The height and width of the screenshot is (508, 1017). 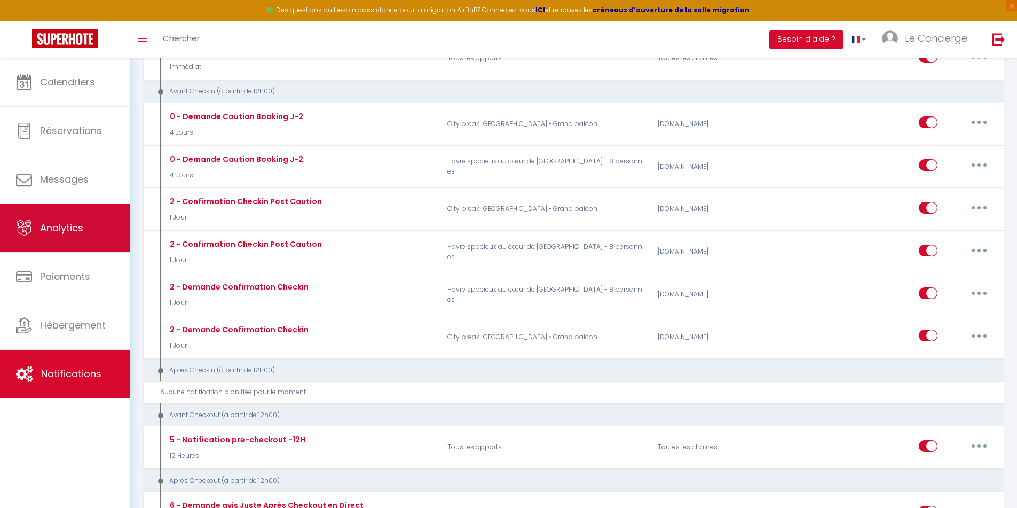 I want to click on div: Après Checkin (à partir de 12h00), so click(x=565, y=370).